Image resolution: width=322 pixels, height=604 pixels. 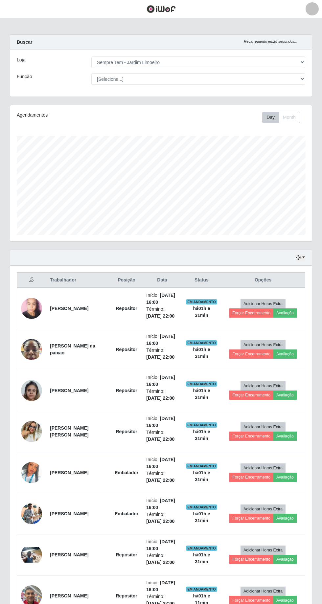 What do you see at coordinates (202, 280) in the screenshot?
I see `th: Status` at bounding box center [202, 280].